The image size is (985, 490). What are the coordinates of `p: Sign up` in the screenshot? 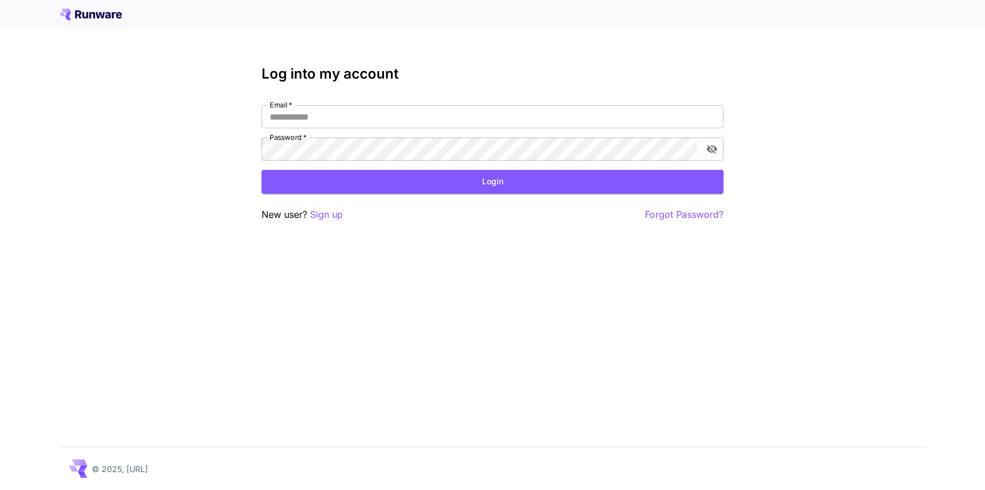 It's located at (326, 214).